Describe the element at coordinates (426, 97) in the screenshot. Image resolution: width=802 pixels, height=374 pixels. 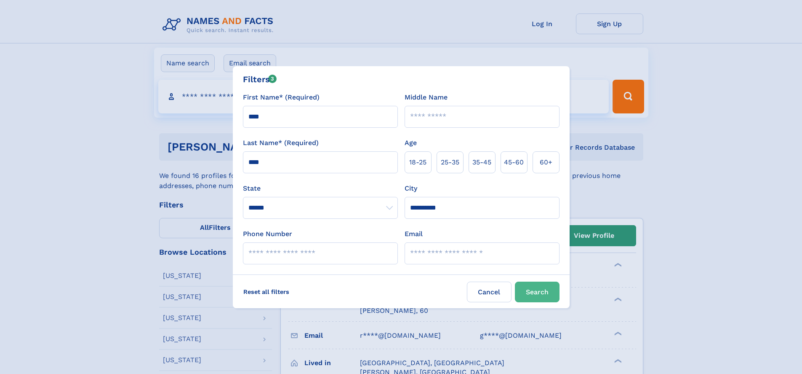
I see `label: Middle Name` at that location.